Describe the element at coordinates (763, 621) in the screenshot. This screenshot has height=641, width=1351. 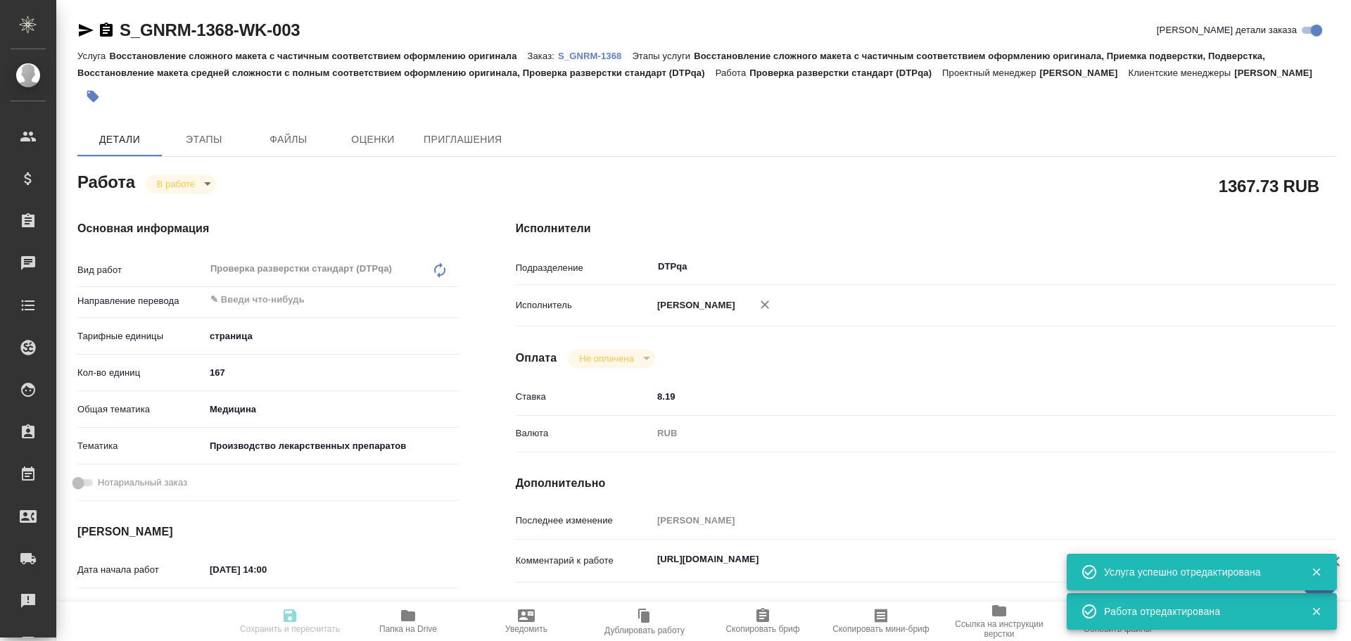
I see `button: Скопировать бриф` at that location.